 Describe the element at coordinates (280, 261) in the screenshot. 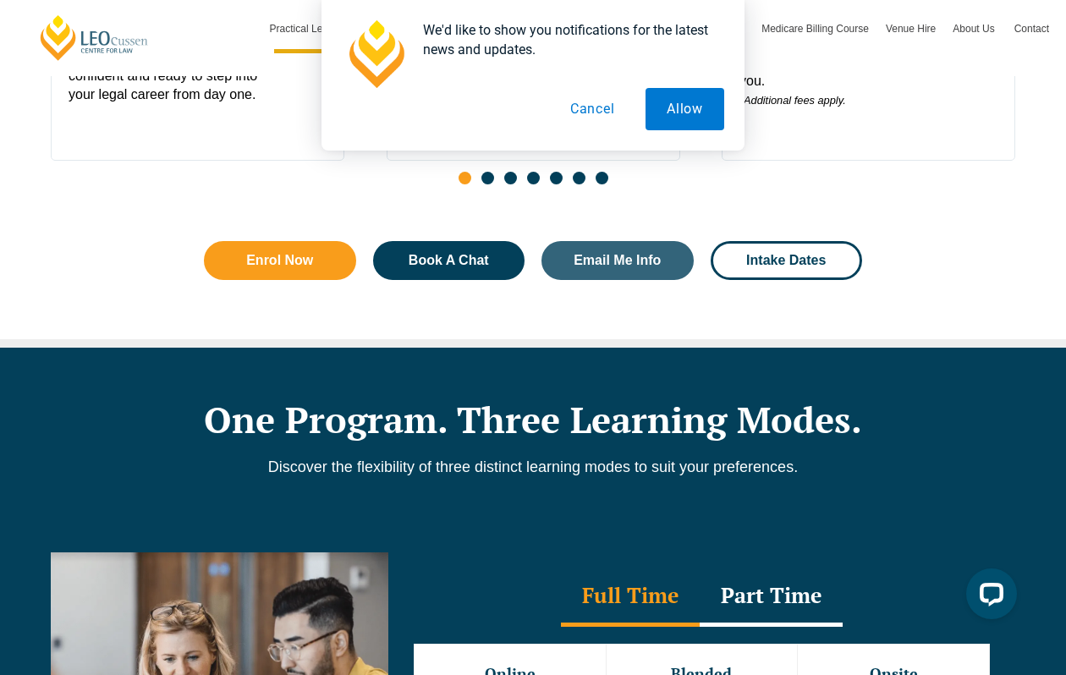

I see `a: Enrol Now` at that location.